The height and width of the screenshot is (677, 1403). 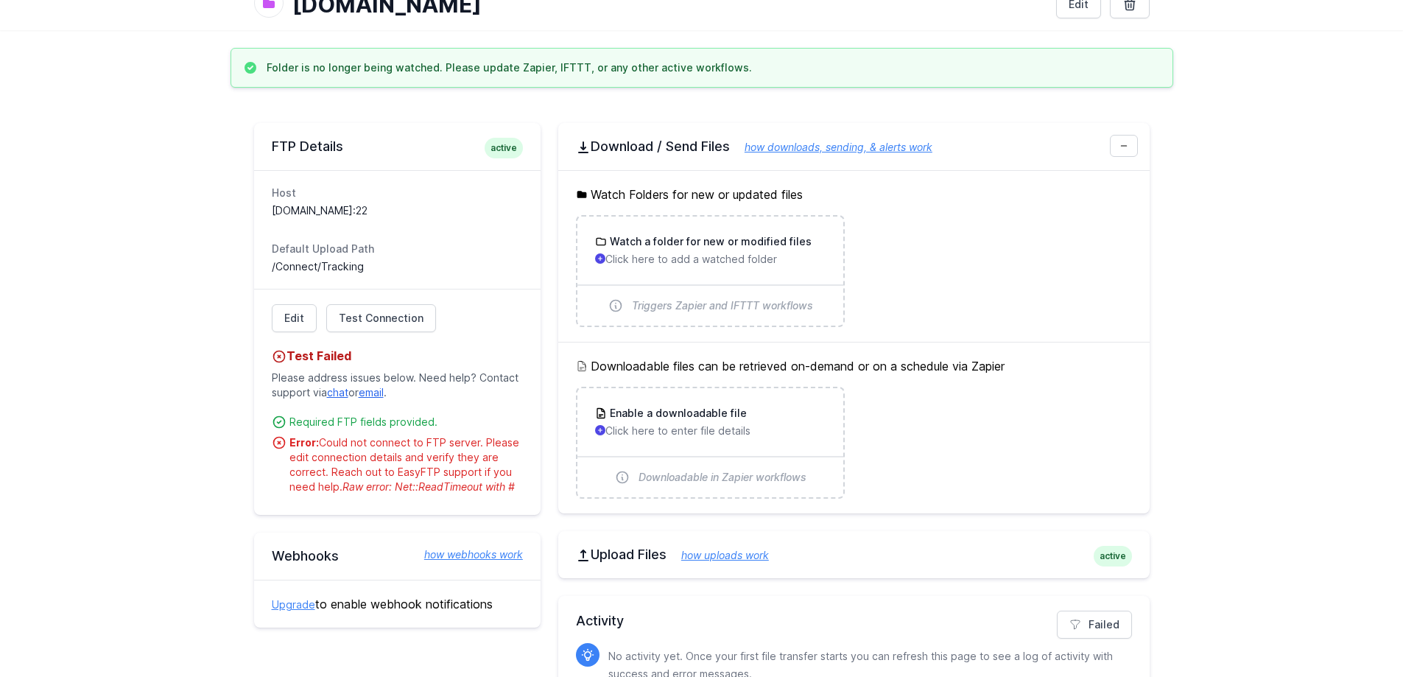 I want to click on div: to enable webhook notifications, so click(x=397, y=603).